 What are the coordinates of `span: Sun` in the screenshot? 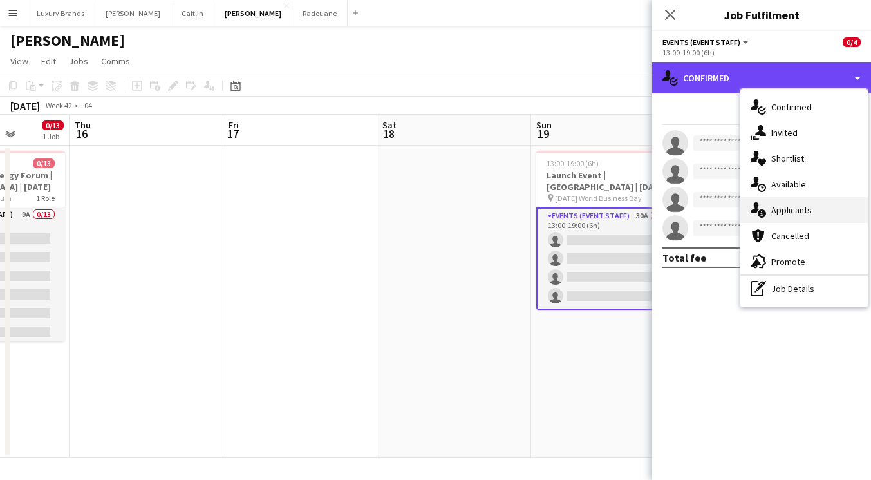 It's located at (544, 125).